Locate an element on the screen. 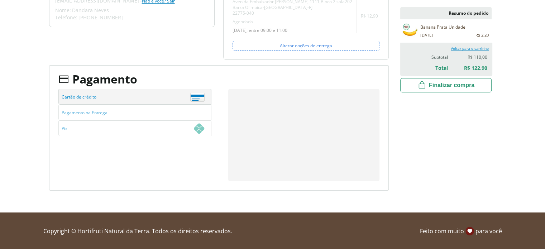 The width and height of the screenshot is (545, 249). span: Agendada is located at coordinates (243, 22).